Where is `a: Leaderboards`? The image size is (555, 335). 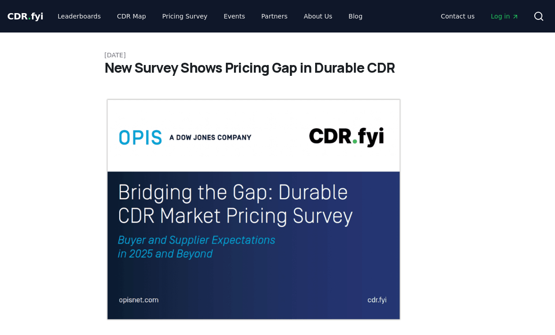 a: Leaderboards is located at coordinates (79, 16).